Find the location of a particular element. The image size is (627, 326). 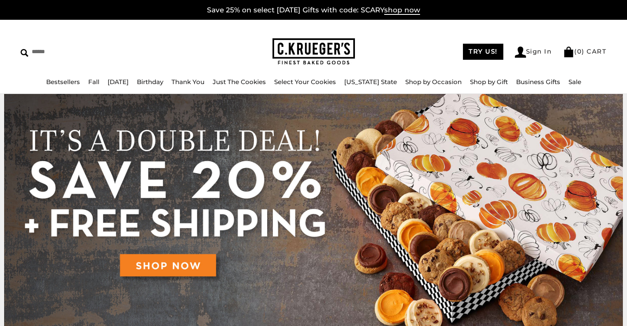

a: Just The Cookies is located at coordinates (239, 82).